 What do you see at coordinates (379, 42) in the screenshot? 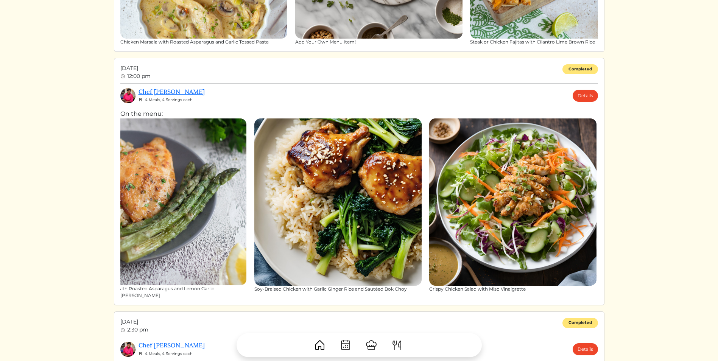
I see `div: Add Your Own Menu Item!` at bounding box center [379, 42].